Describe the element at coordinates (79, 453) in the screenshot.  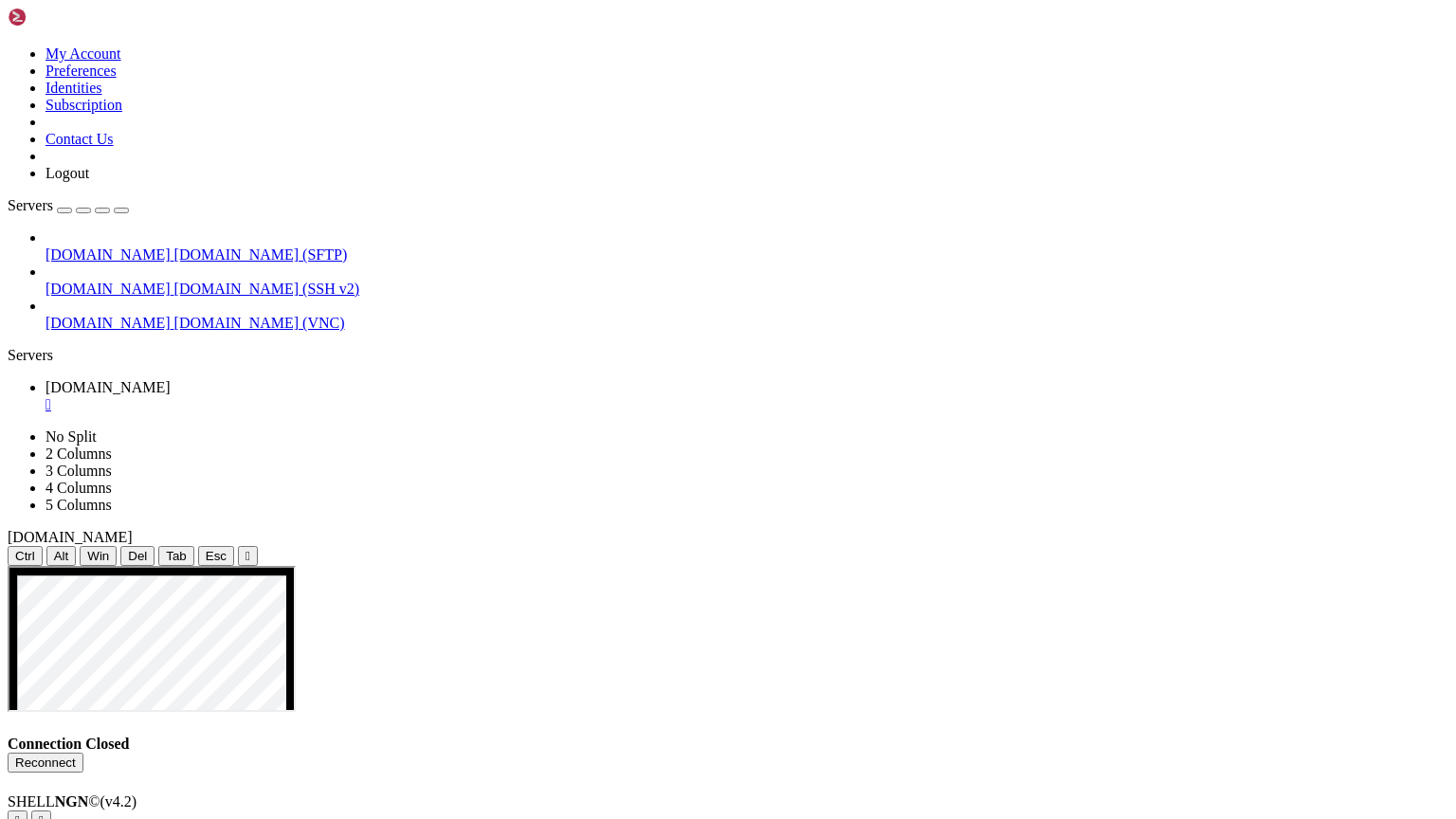
I see `a: 2 Columns` at that location.